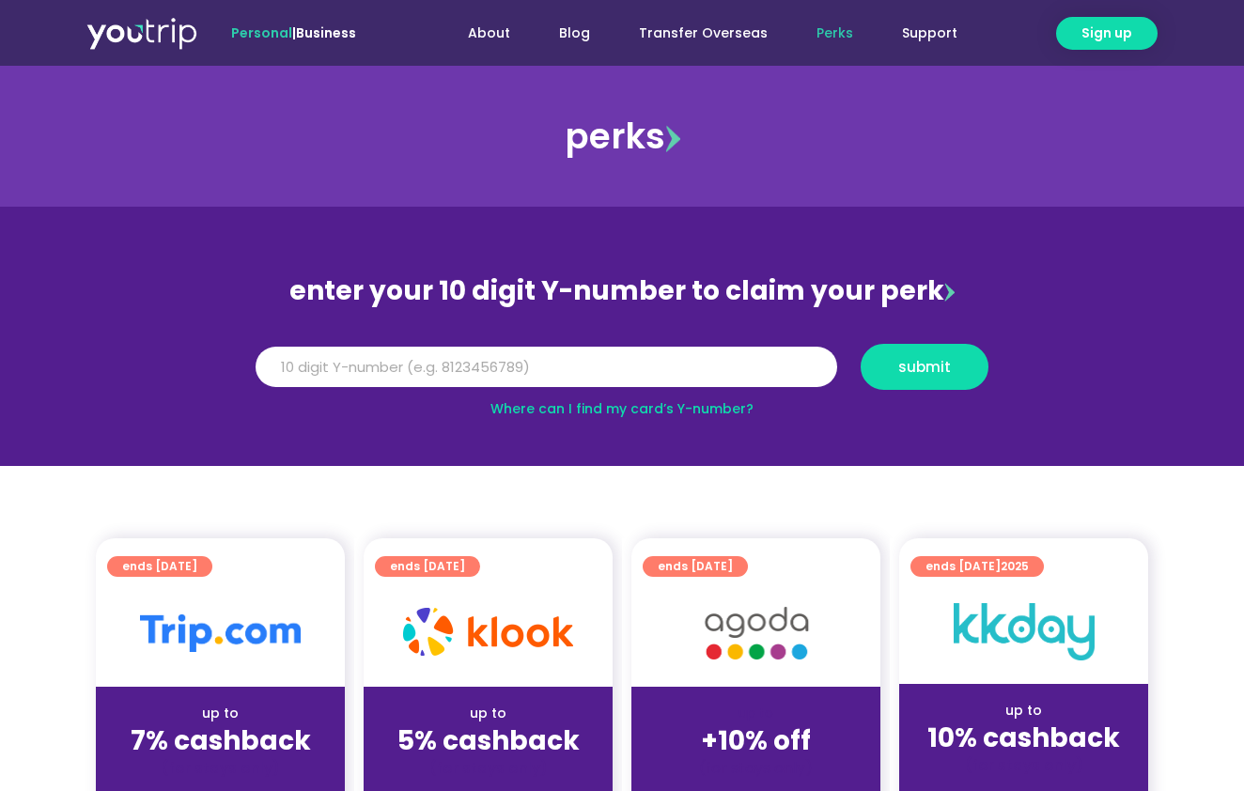 This screenshot has width=1244, height=791. Describe the element at coordinates (622, 409) in the screenshot. I see `a: Where can I find my card’s Y-number?` at that location.